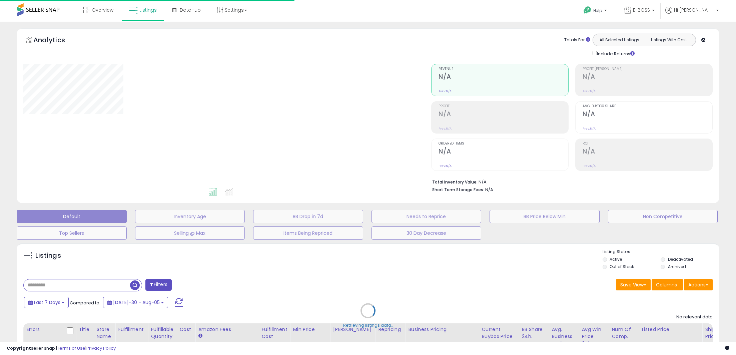  What do you see at coordinates (72, 233) in the screenshot?
I see `button: Top Sellers` at bounding box center [72, 233].